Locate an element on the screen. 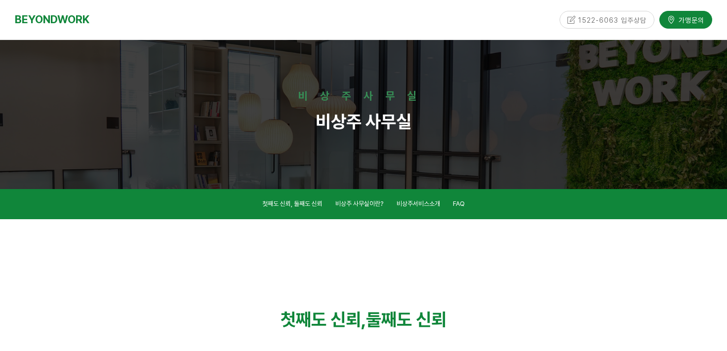  strong: 비상주사무실 is located at coordinates (364, 96).